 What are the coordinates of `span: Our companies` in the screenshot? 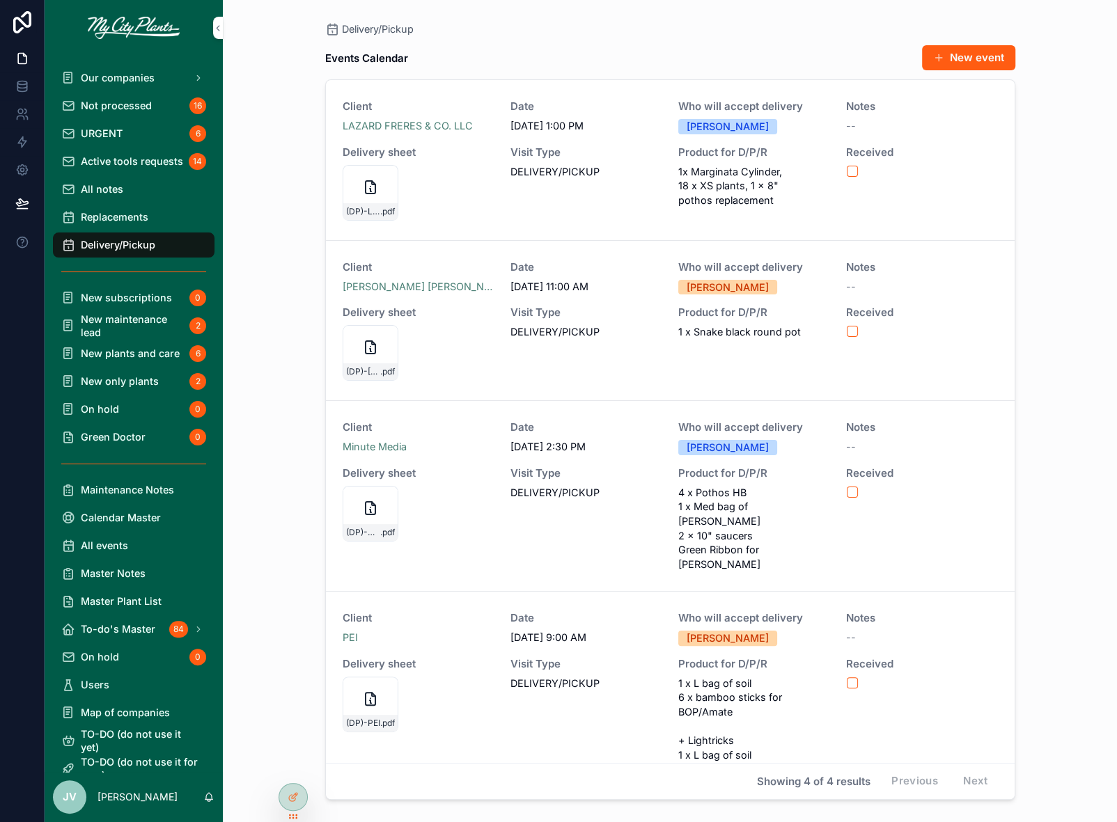 It's located at (118, 77).